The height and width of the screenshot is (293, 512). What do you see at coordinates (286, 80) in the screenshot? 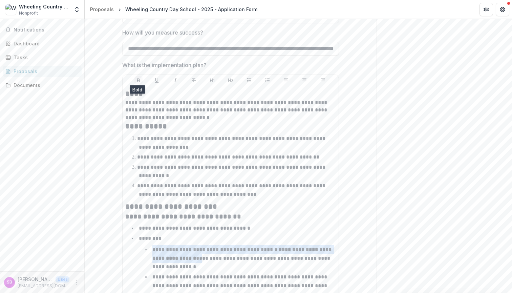
I see `button: Align Left` at bounding box center [286, 80].